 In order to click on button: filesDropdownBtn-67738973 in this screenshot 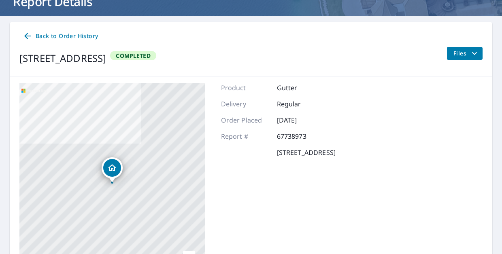, I will do `click(464, 53)`.